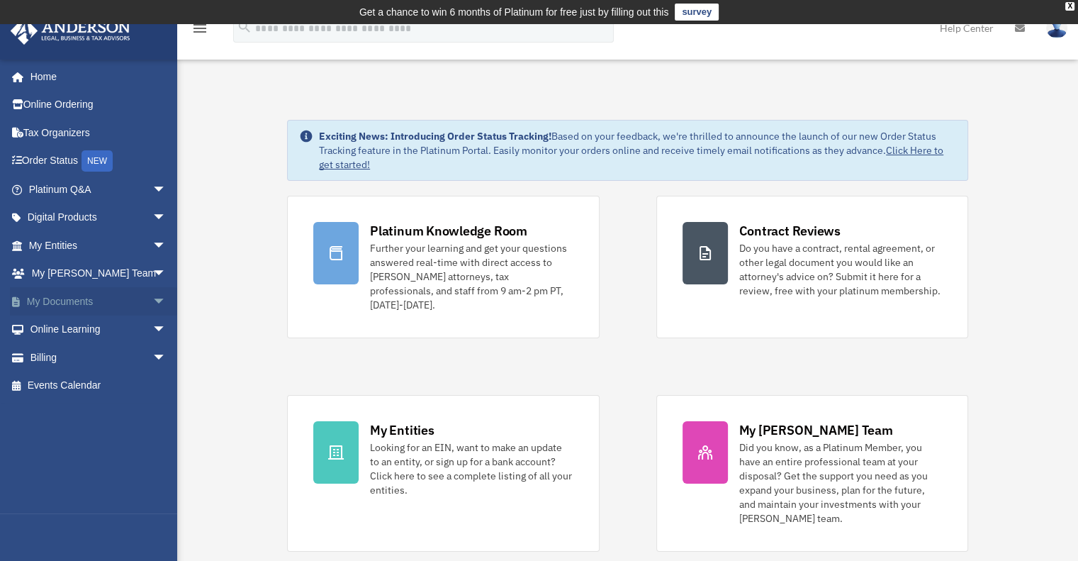 The image size is (1078, 561). I want to click on a: Order StatusNEW, so click(99, 161).